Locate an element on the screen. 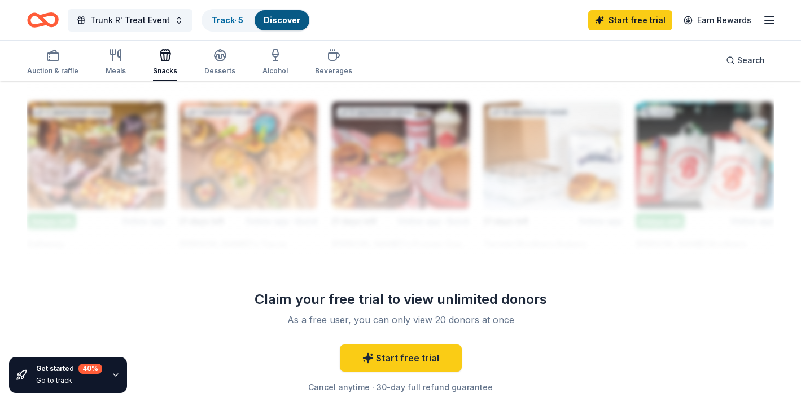 The height and width of the screenshot is (402, 801). div: Auction & raffle is located at coordinates (52, 71).